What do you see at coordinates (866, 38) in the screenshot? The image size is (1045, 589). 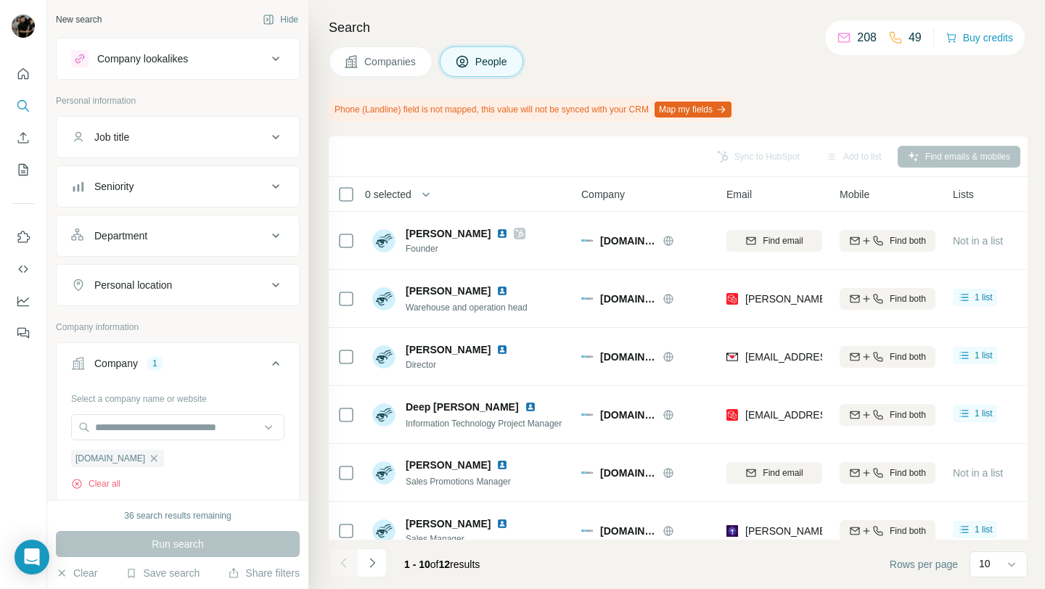 I see `p: 208` at bounding box center [866, 38].